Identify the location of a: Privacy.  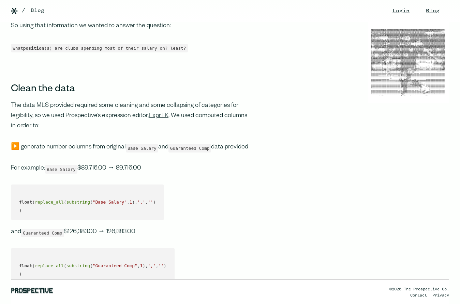
(440, 296).